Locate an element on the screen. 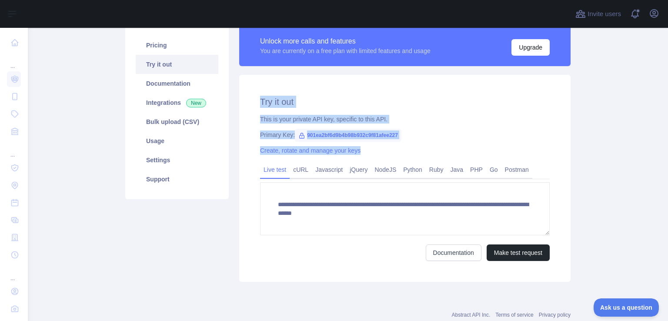 The height and width of the screenshot is (321, 668). a: PHP is located at coordinates (476, 170).